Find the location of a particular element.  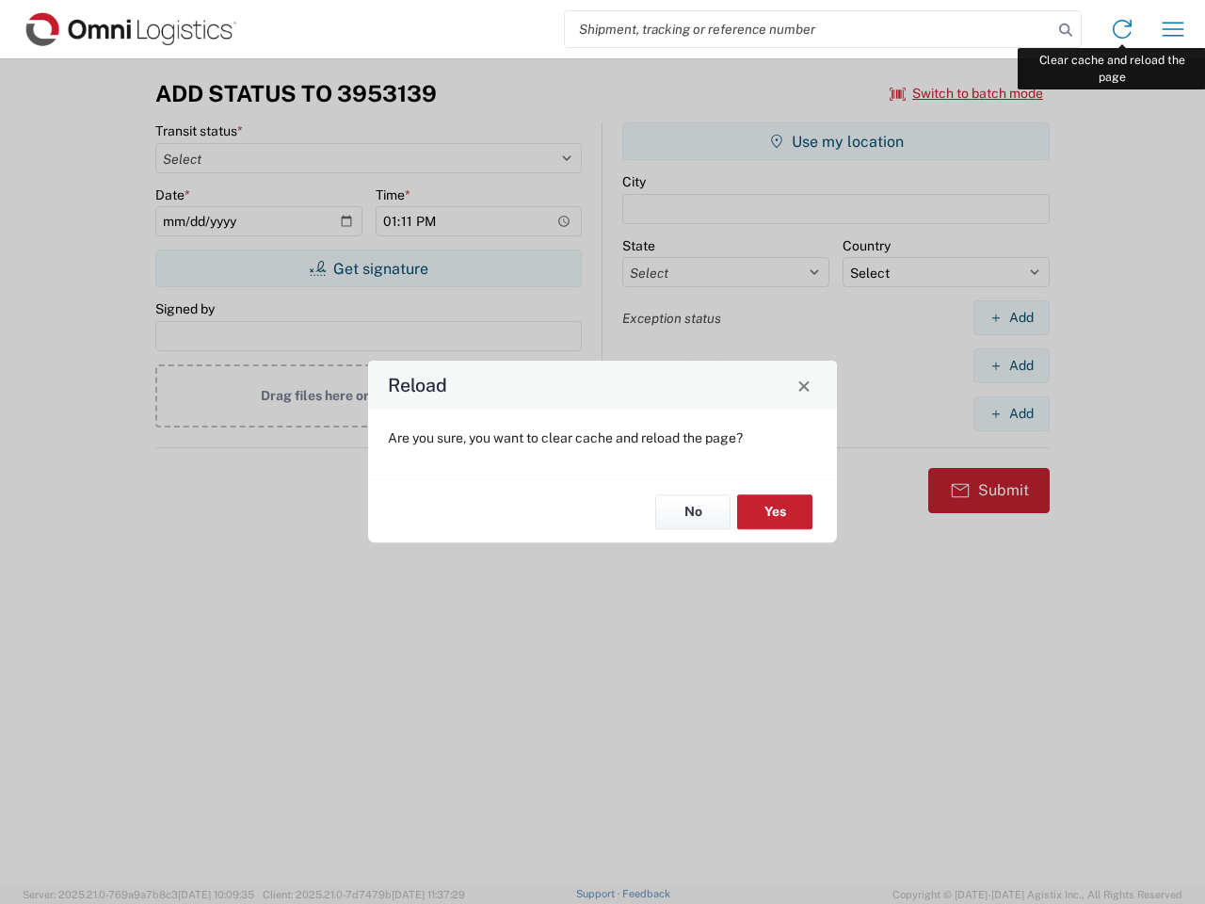

button: No is located at coordinates (693, 511).